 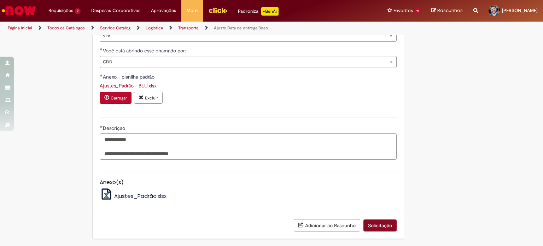 I want to click on span: 2, so click(x=77, y=11).